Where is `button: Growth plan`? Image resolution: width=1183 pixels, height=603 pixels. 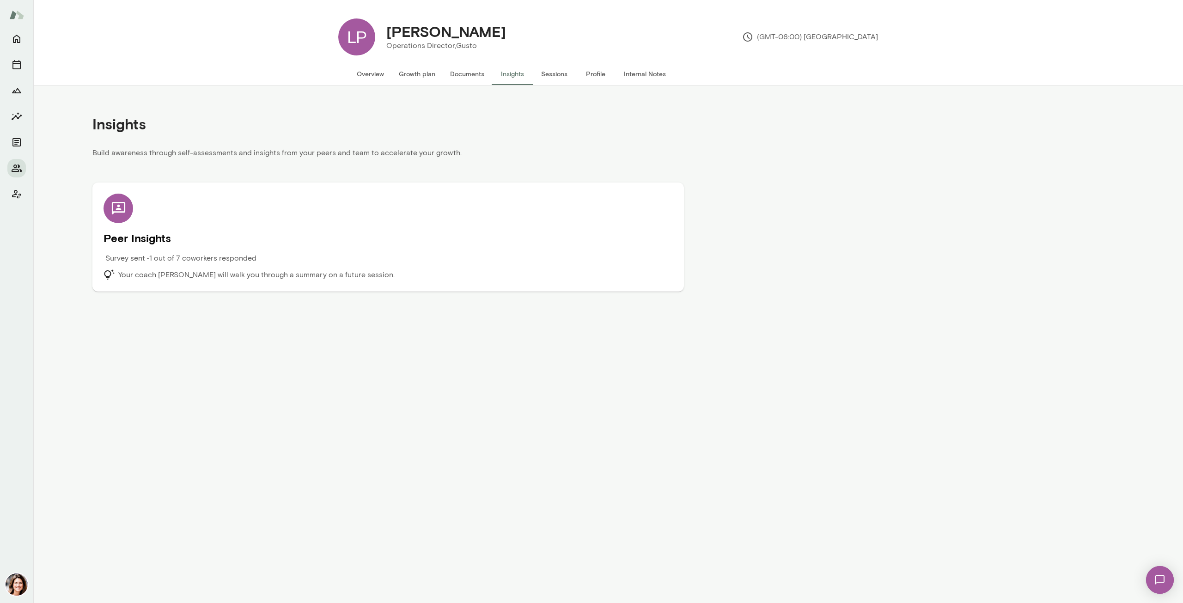 button: Growth plan is located at coordinates (417, 74).